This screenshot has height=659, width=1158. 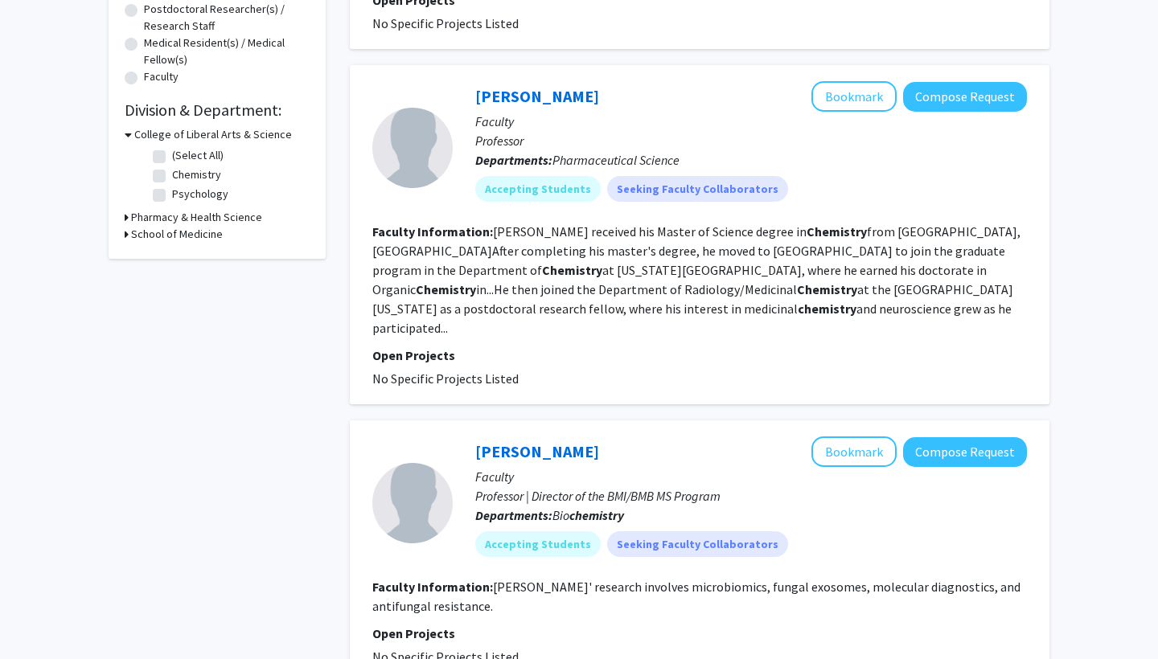 What do you see at coordinates (198, 155) in the screenshot?
I see `label: (Select All)` at bounding box center [198, 155].